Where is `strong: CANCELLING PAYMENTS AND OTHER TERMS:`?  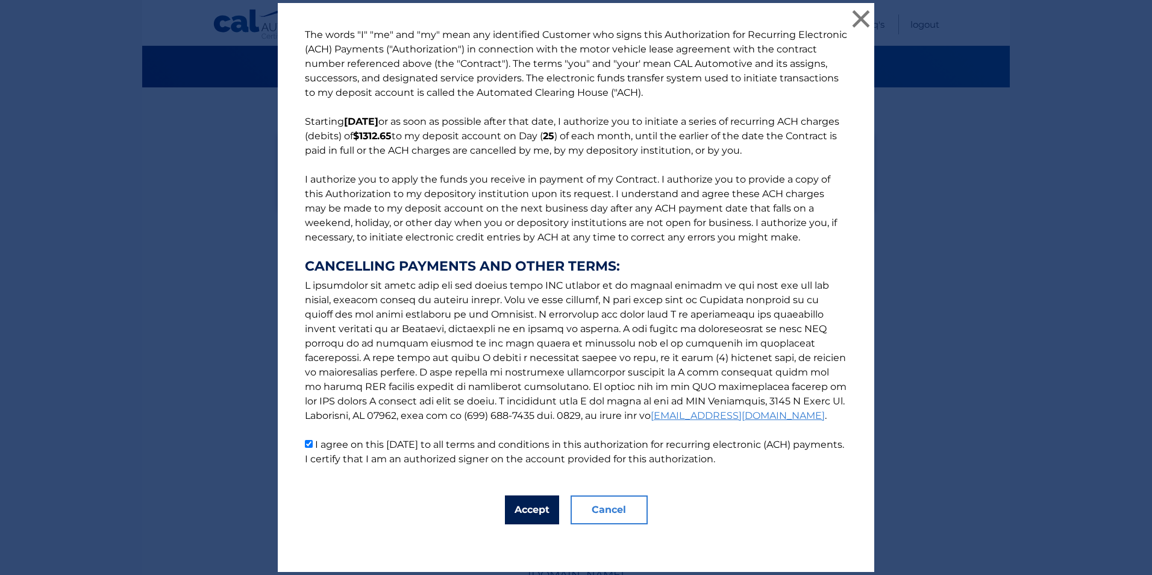 strong: CANCELLING PAYMENTS AND OTHER TERMS: is located at coordinates (576, 266).